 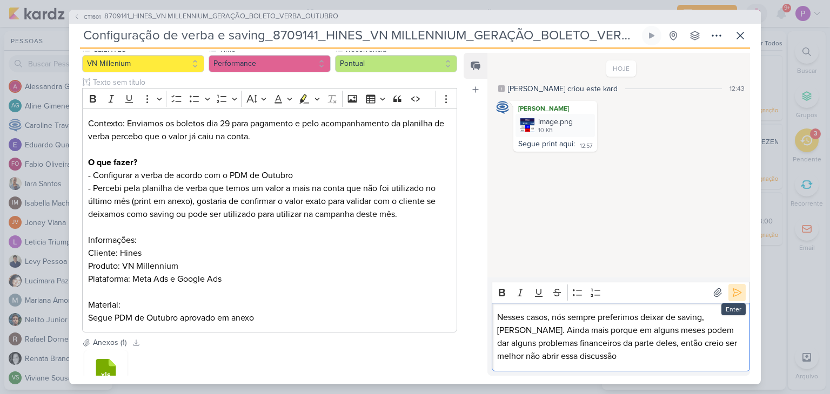 What do you see at coordinates (527, 125) in the screenshot?
I see `img: zcpcEPz8qKH1caV50RpsQI9osb6wew0XDP2jqXHk.png` at bounding box center [527, 125].